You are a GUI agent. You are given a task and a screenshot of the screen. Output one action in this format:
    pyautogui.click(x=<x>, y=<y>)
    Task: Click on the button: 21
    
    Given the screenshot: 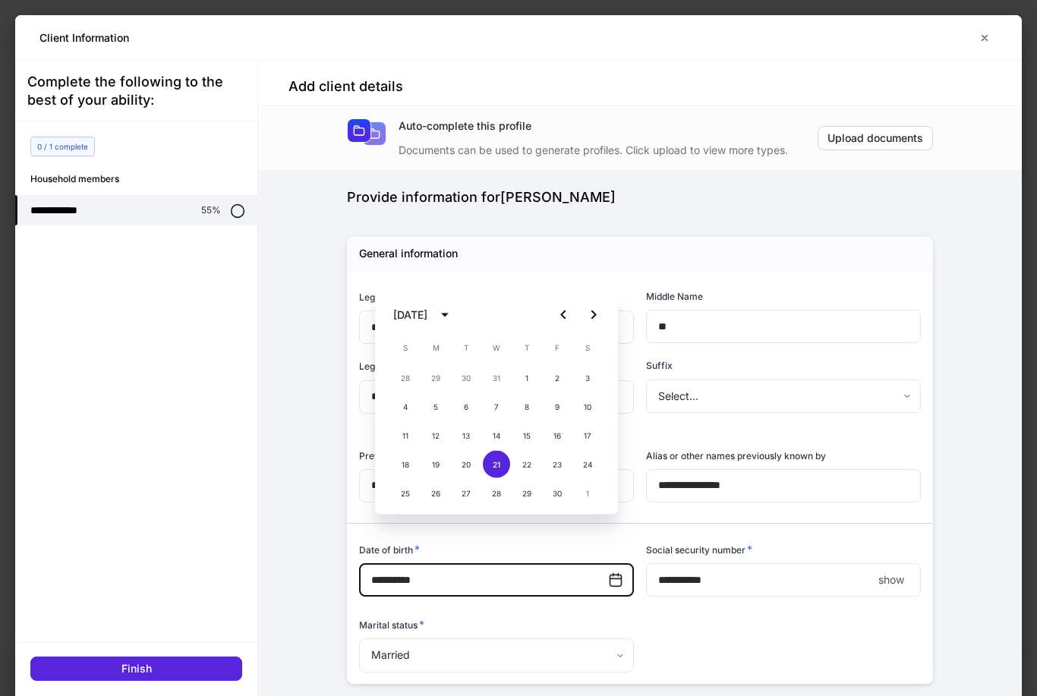 What is the action you would take?
    pyautogui.click(x=496, y=464)
    